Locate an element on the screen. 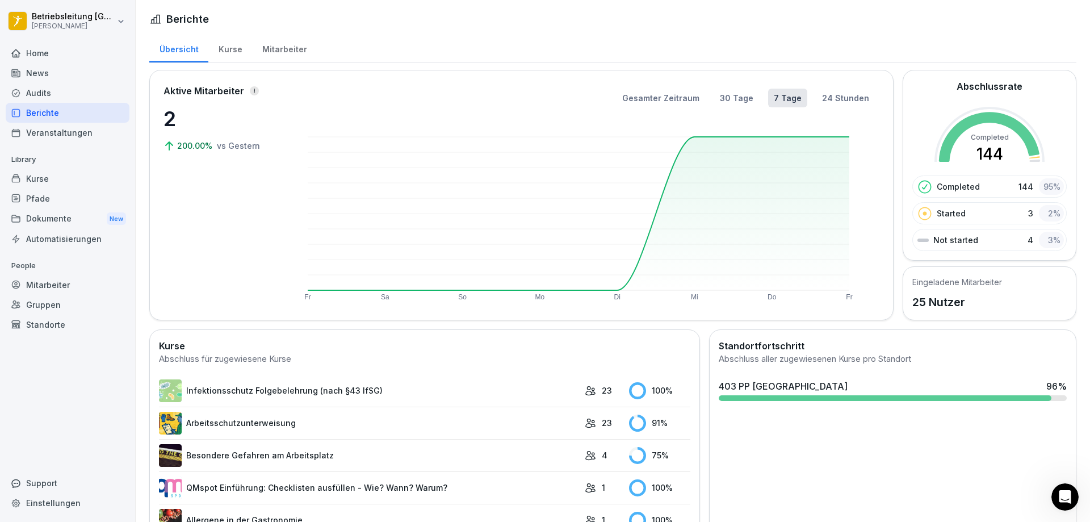 The image size is (1090, 522). div: 2 % is located at coordinates (1052, 213).